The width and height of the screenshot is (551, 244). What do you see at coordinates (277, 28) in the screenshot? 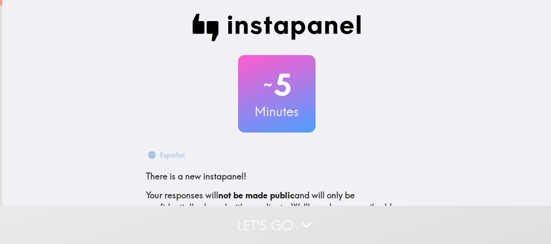
I see `img: Instapanel` at bounding box center [277, 28].